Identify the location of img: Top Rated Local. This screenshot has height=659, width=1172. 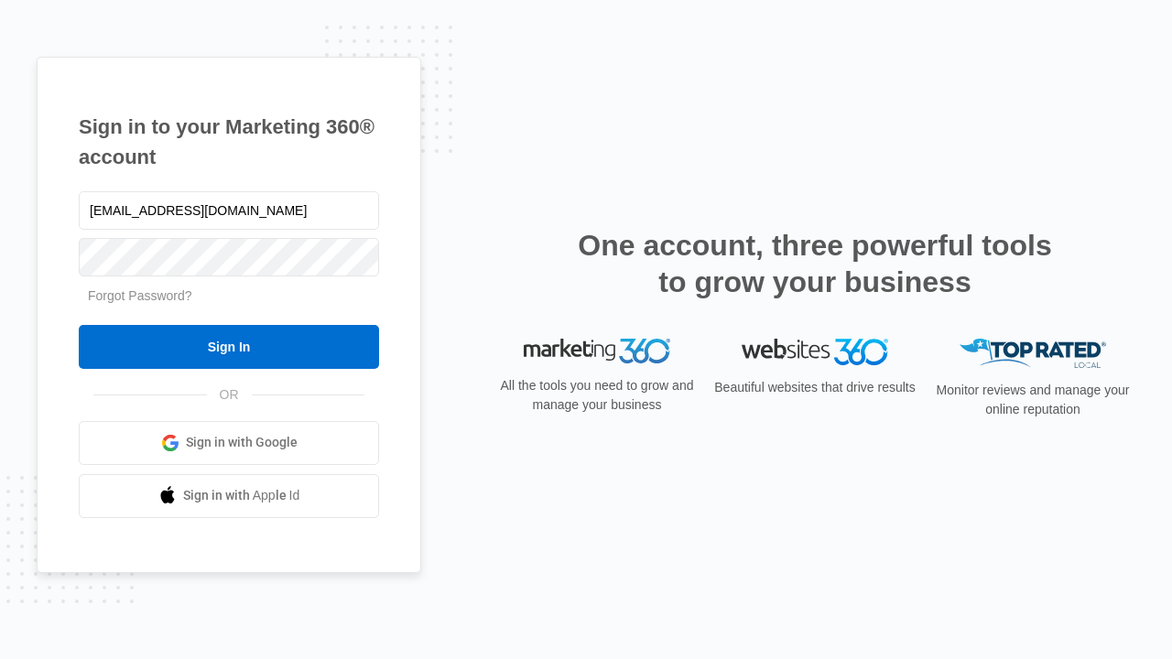
(1033, 353).